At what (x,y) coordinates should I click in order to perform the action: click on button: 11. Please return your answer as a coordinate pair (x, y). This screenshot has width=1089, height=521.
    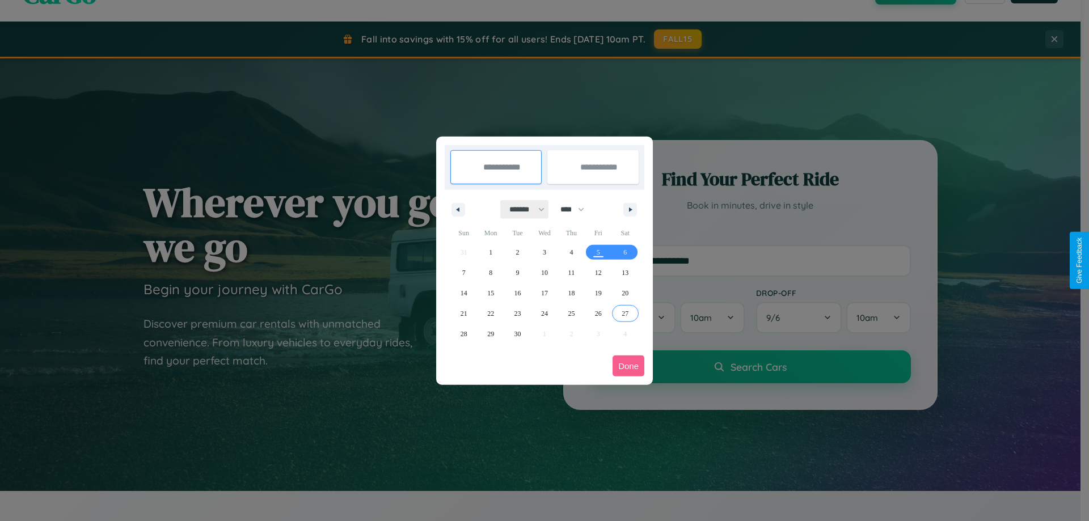
    Looking at the image, I should click on (571, 273).